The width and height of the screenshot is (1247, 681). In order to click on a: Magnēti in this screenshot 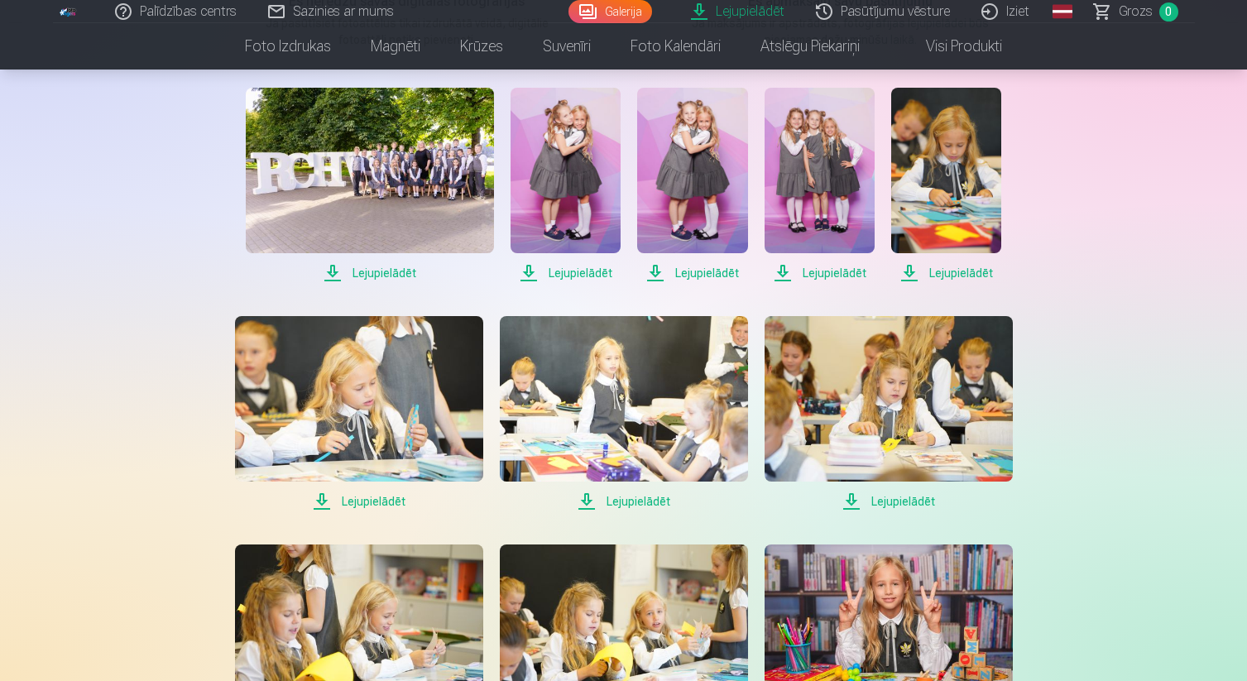, I will do `click(396, 46)`.